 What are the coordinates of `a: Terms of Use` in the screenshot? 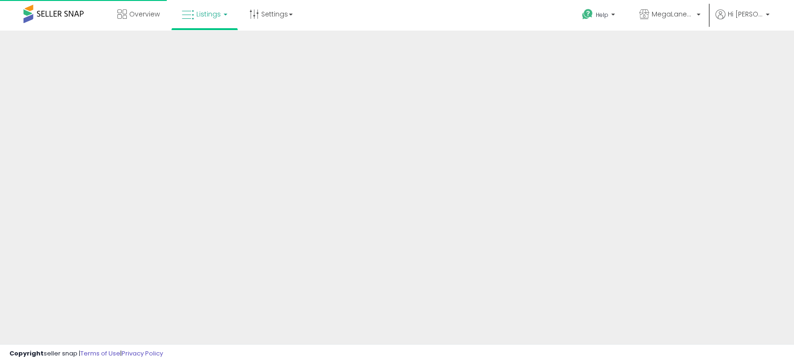 It's located at (100, 353).